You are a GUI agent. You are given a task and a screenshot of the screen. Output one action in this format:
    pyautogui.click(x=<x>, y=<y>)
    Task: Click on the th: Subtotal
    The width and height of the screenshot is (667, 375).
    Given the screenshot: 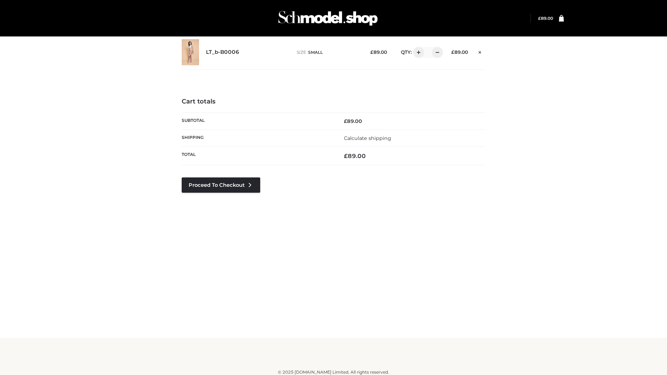 What is the action you would take?
    pyautogui.click(x=258, y=121)
    